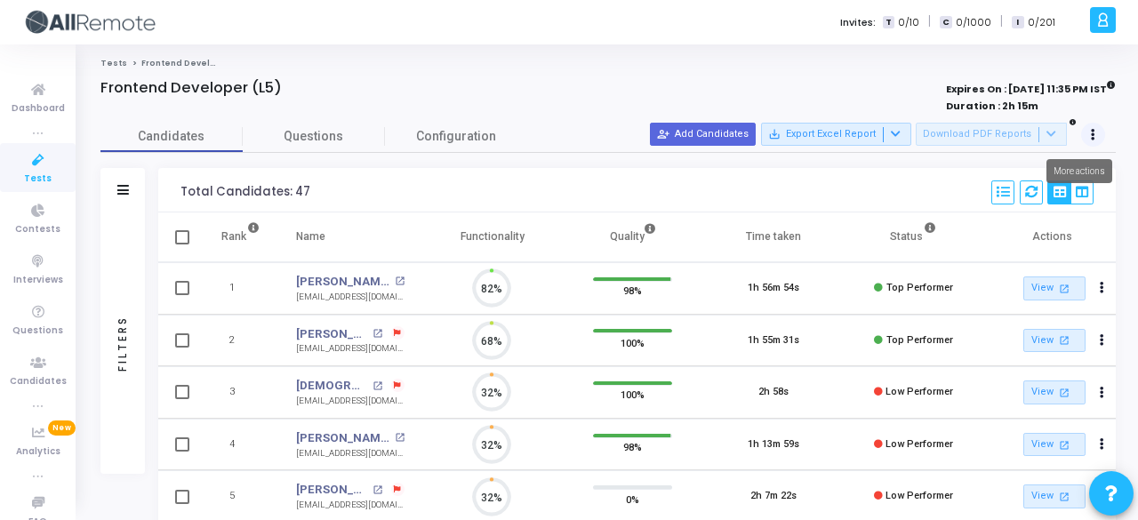 The width and height of the screenshot is (1138, 520). I want to click on div: 2h 7m 22s, so click(774, 496).